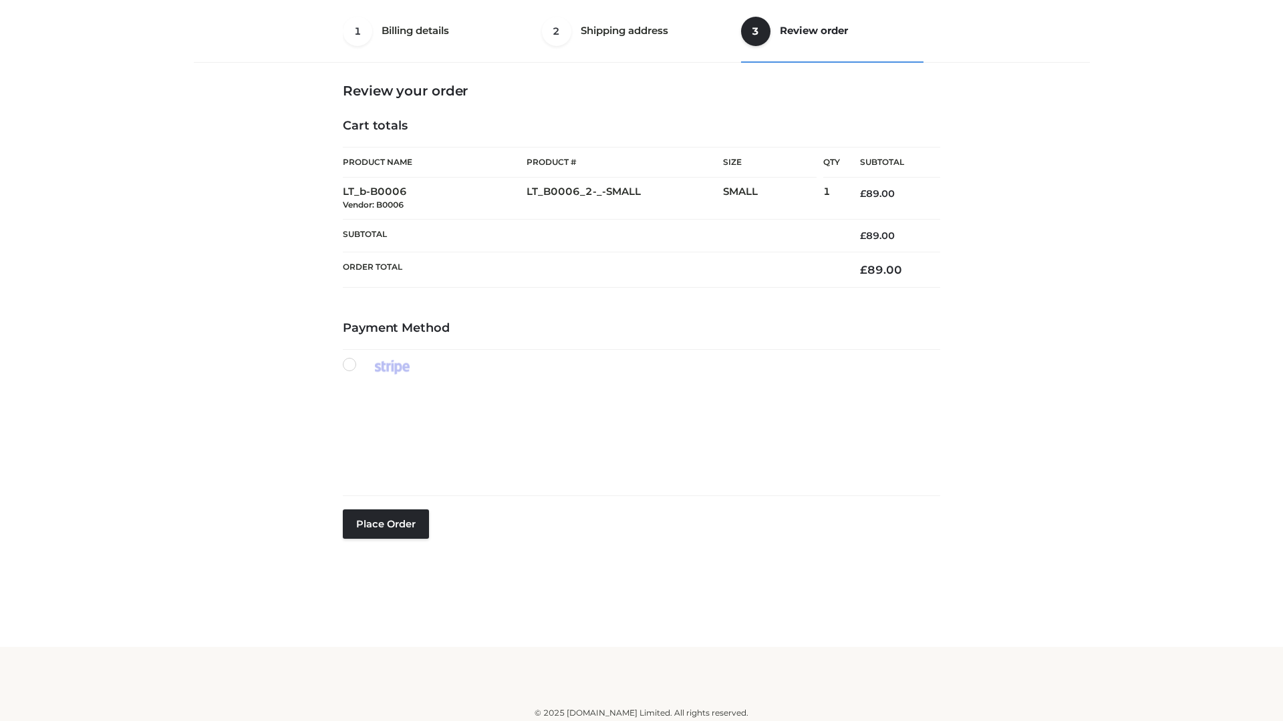  What do you see at coordinates (591, 270) in the screenshot?
I see `th: Order Total` at bounding box center [591, 270].